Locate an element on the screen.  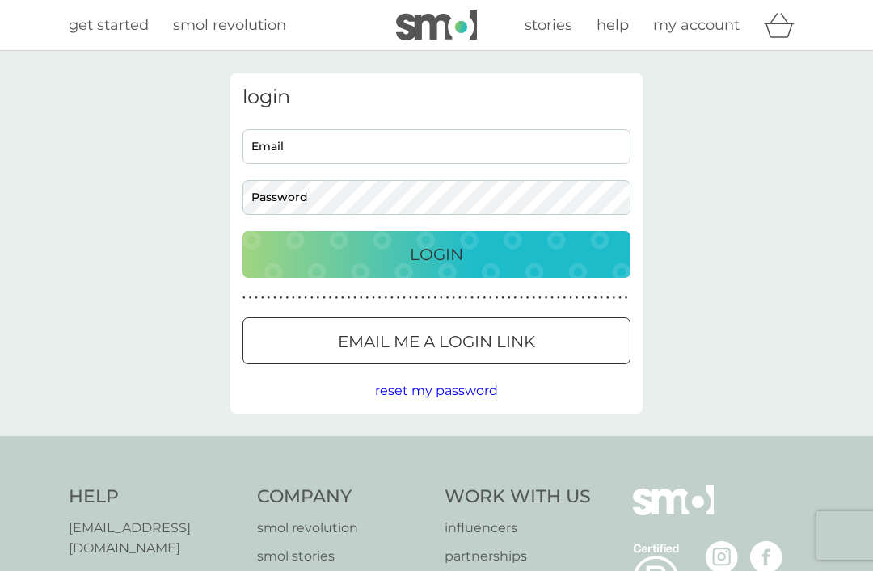
a: influencers is located at coordinates (517, 529).